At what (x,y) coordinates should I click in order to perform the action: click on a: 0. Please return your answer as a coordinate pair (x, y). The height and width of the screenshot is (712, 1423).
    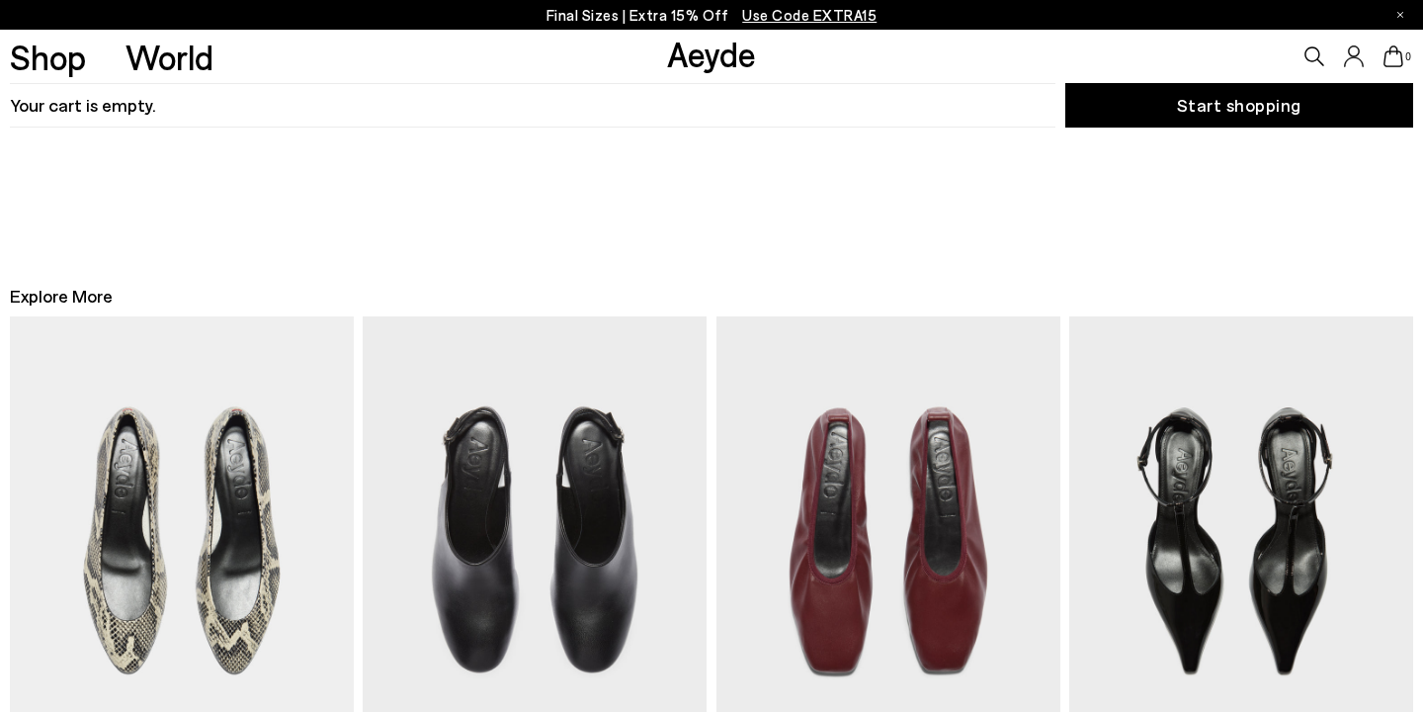
    Looking at the image, I should click on (1393, 56).